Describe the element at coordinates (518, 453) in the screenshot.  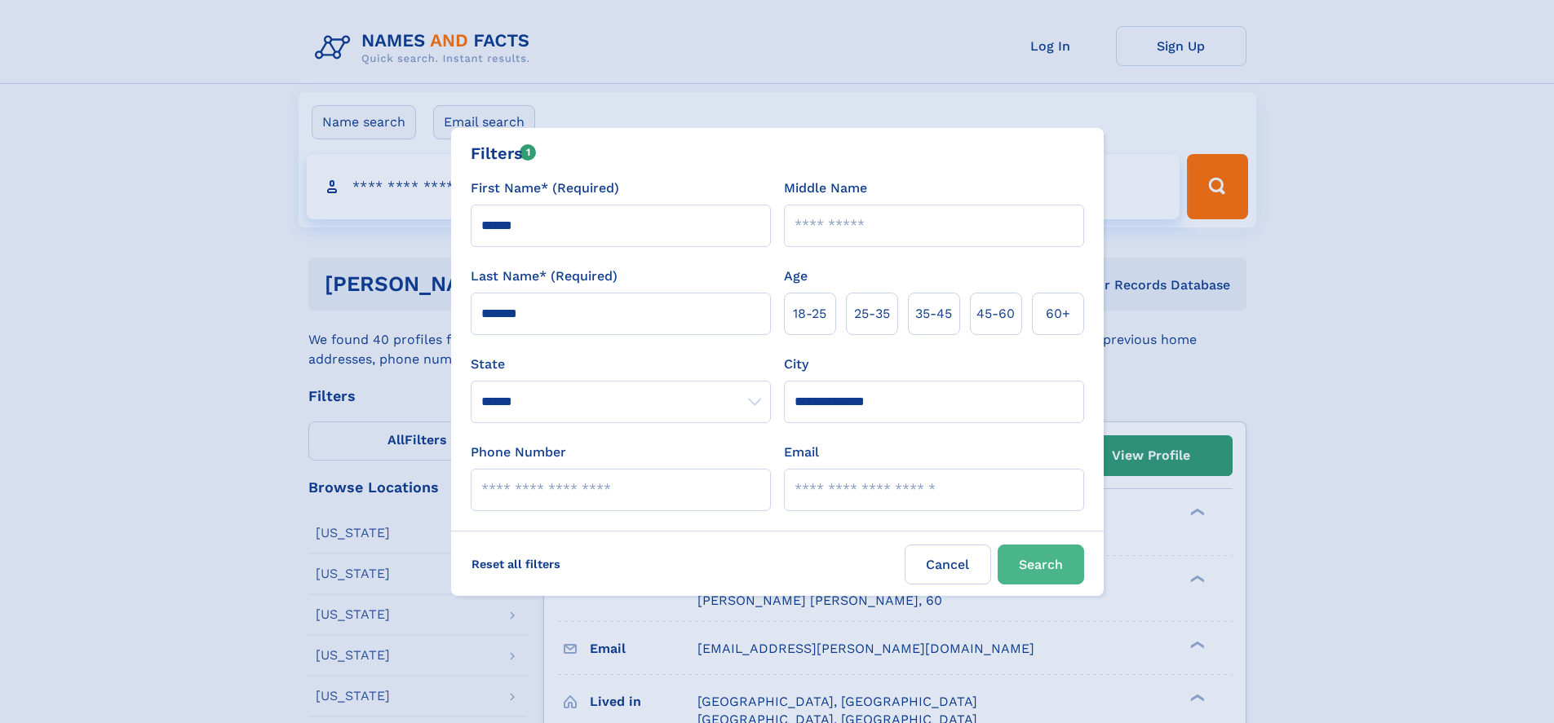
I see `label: Phone Number` at that location.